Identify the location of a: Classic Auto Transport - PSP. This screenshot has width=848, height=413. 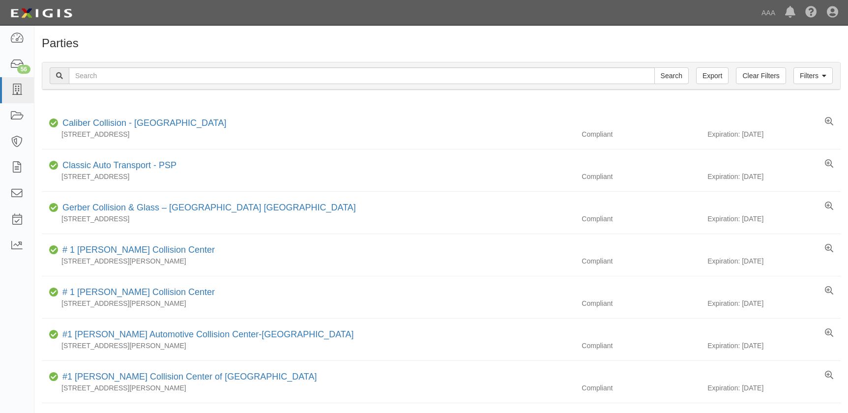
(119, 165).